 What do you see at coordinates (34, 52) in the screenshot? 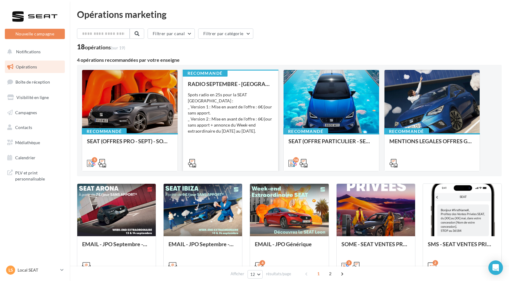
I see `button: Notifications` at bounding box center [34, 52].